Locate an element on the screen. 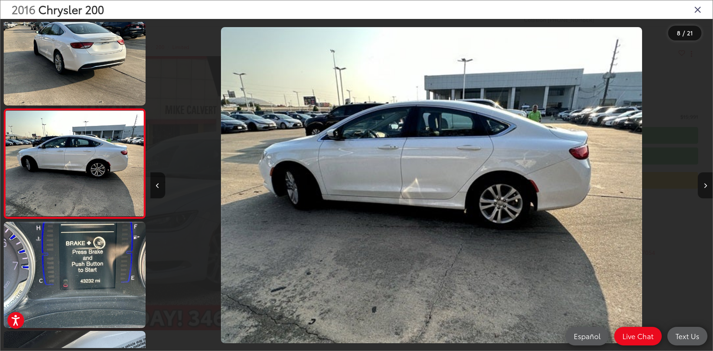  button: Previous image is located at coordinates (158, 185).